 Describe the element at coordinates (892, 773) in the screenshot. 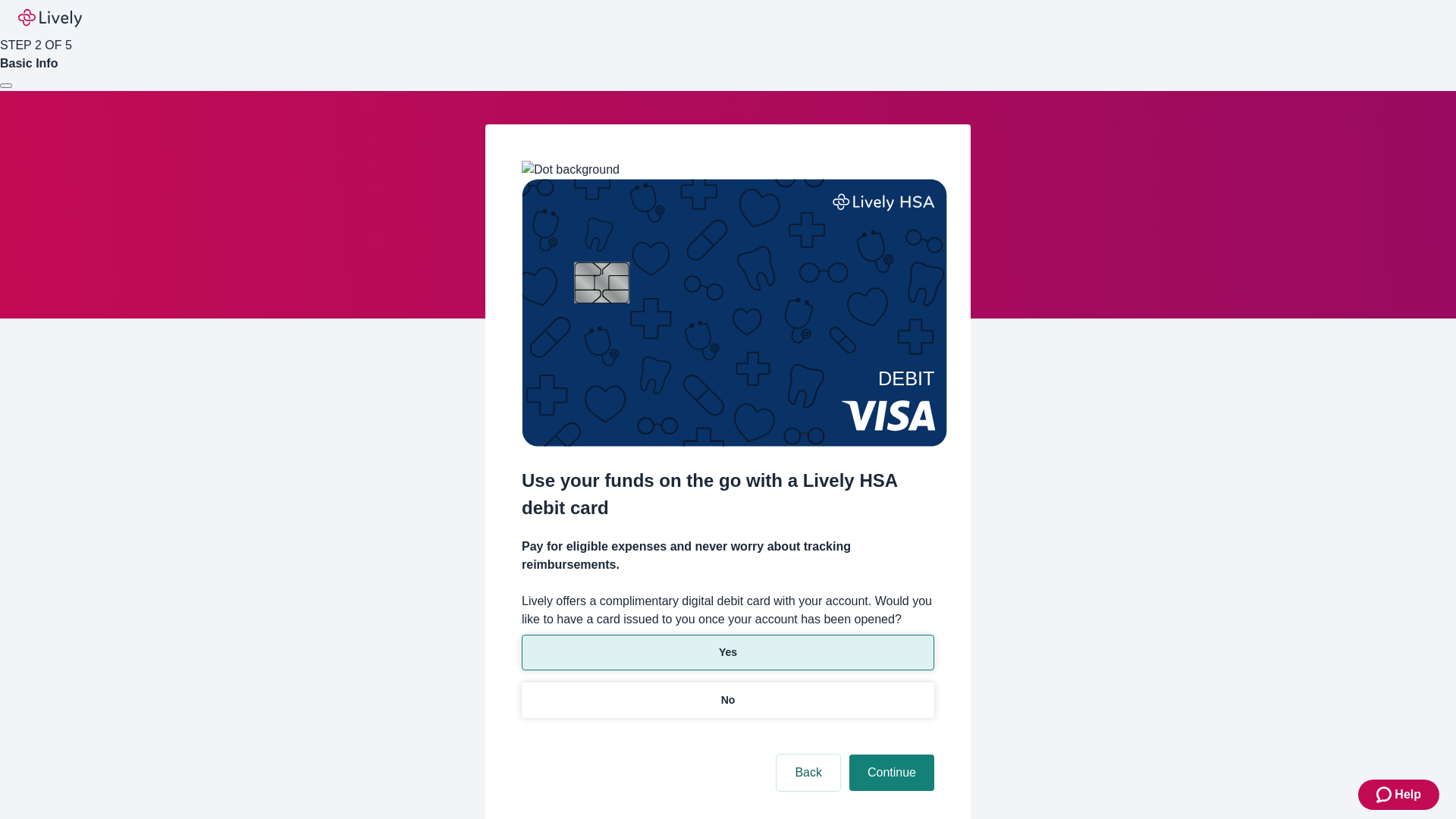

I see `button: Continue` at that location.